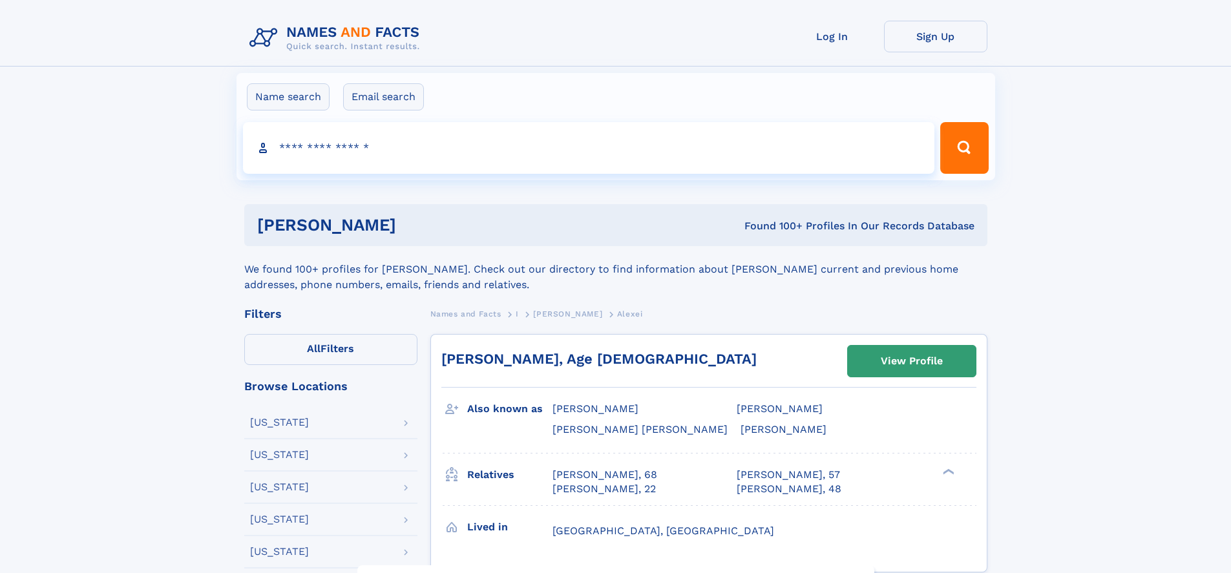  I want to click on span: Alexei, so click(630, 314).